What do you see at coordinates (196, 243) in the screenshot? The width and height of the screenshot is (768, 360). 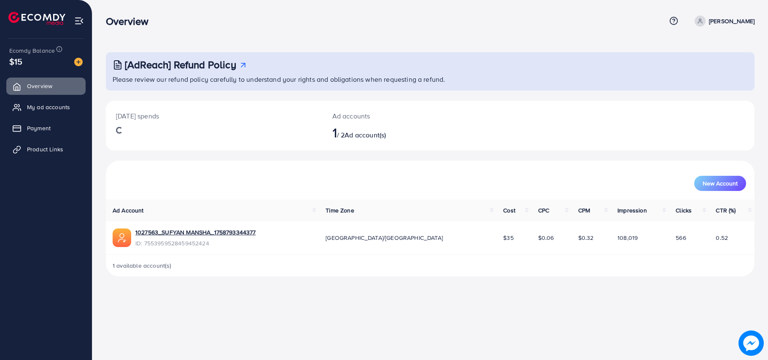 I see `span: ID: 7553959528459452424` at bounding box center [196, 243].